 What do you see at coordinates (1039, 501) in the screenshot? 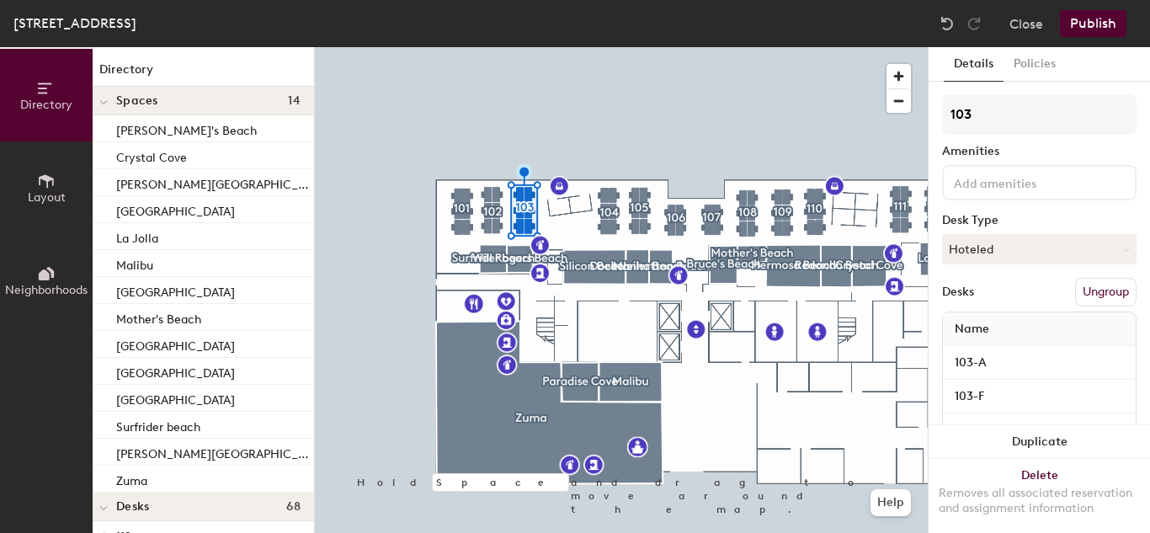
I see `div: Removes all associated reservation and assignment information` at bounding box center [1039, 501].